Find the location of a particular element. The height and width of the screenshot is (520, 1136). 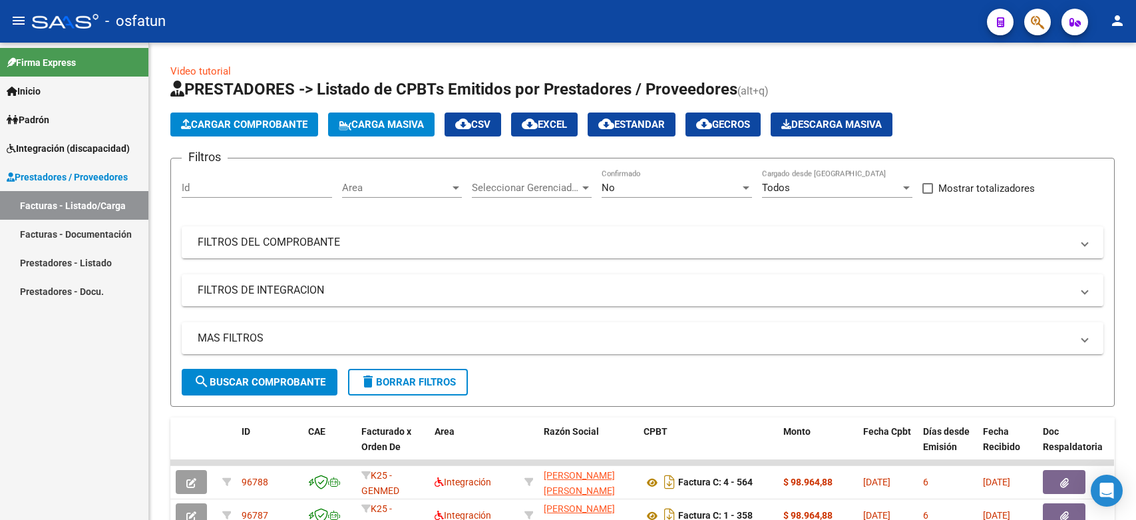

app-download-masive: Descarga masiva de comprobantes (adjuntos) is located at coordinates (831, 124).